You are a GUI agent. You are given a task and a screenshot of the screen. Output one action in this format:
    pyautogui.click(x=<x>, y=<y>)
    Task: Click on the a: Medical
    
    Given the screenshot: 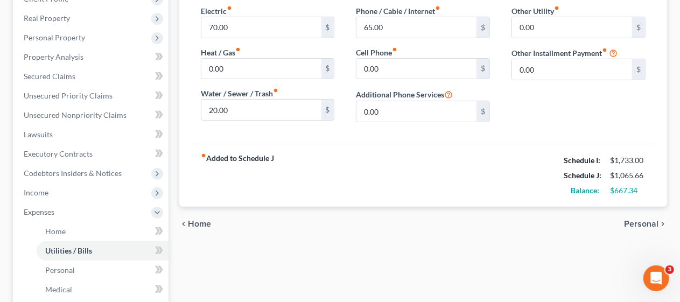 What is the action you would take?
    pyautogui.click(x=102, y=290)
    